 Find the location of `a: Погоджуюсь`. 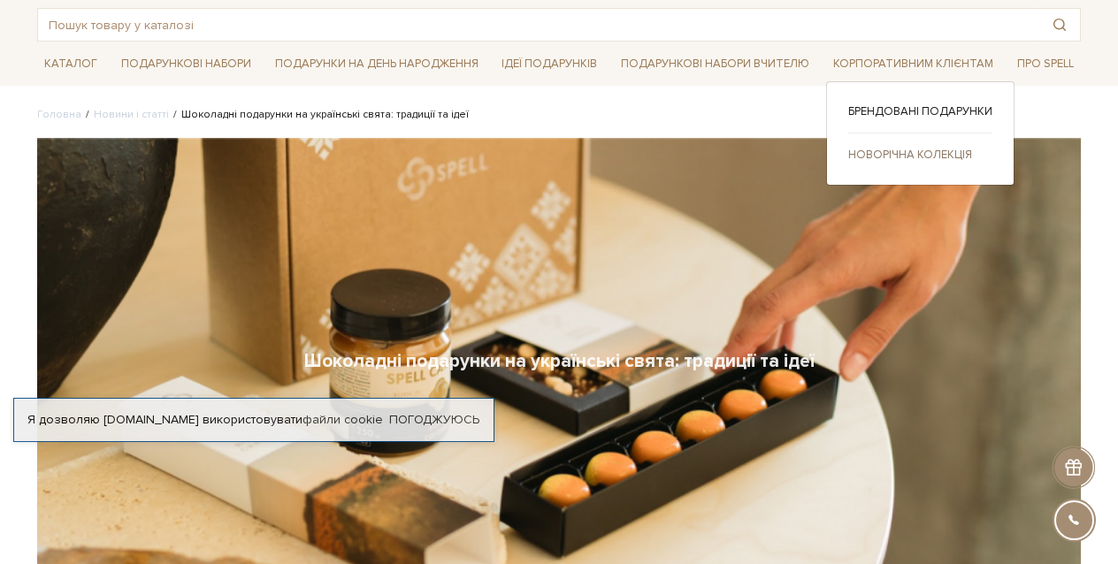

a: Погоджуюсь is located at coordinates (434, 420).